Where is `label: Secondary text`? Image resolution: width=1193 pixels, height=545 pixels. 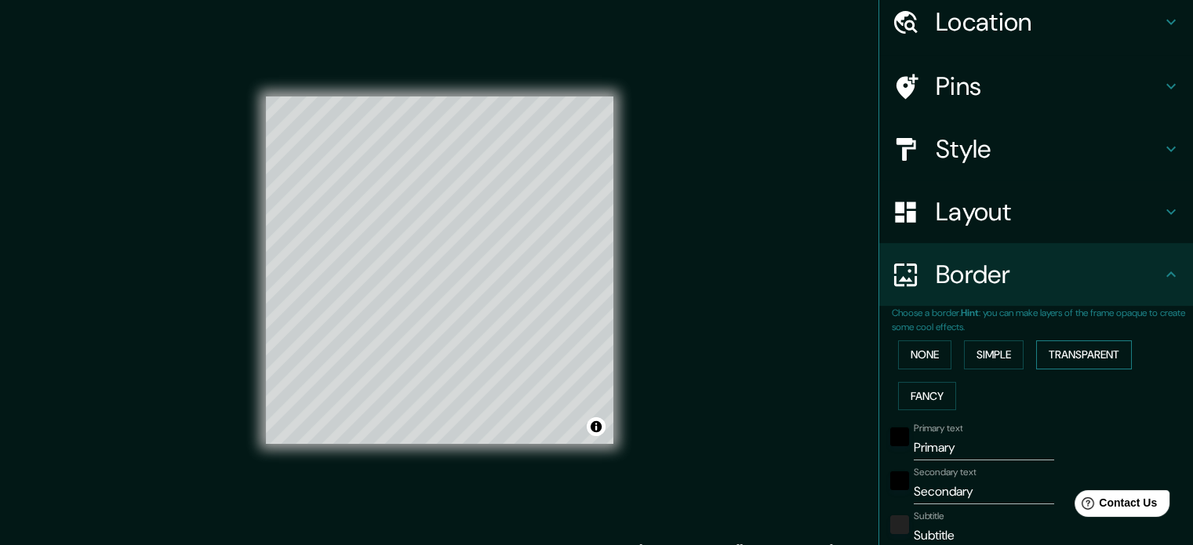
label: Secondary text is located at coordinates (945, 472).